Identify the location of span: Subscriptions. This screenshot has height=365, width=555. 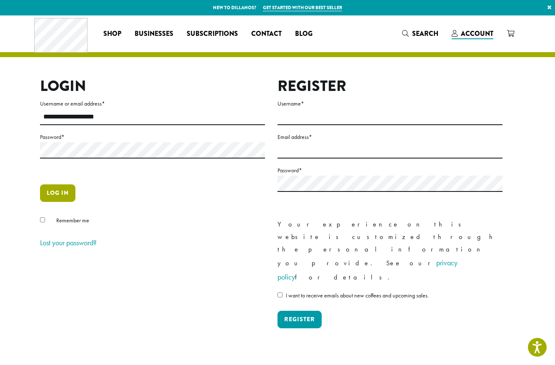
(212, 34).